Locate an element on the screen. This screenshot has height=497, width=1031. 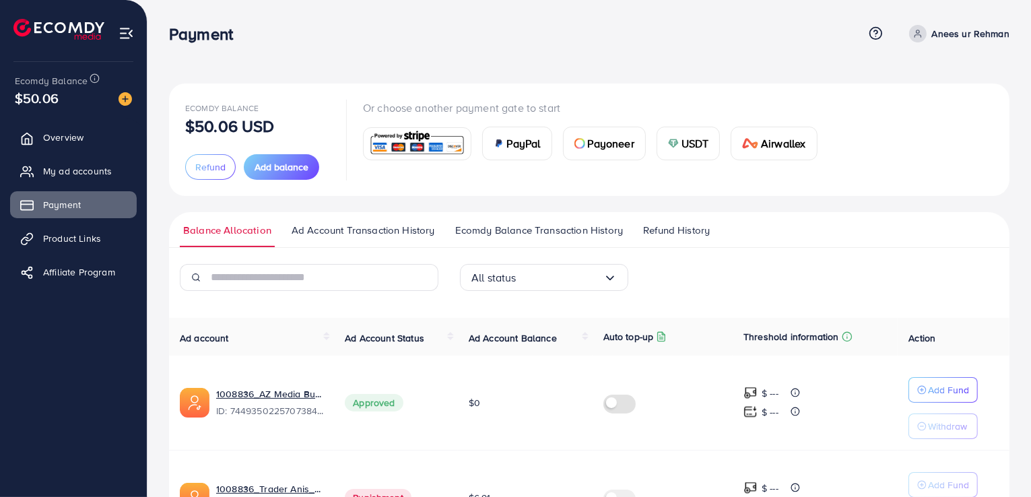
button: Refund is located at coordinates (210, 167).